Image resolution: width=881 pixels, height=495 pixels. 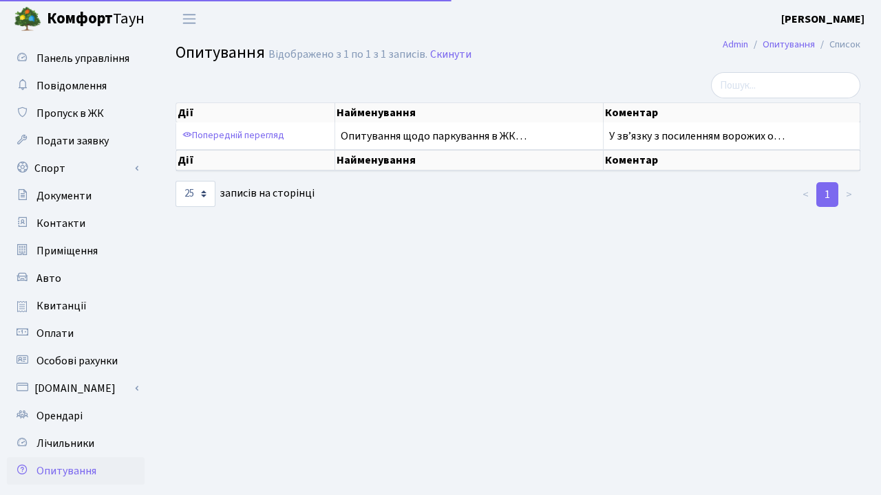 What do you see at coordinates (49, 279) in the screenshot?
I see `span: Авто` at bounding box center [49, 279].